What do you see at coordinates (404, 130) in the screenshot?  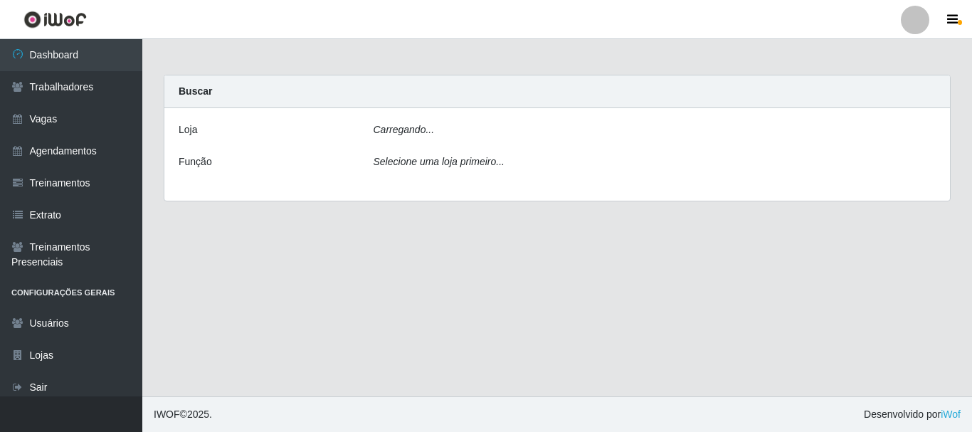 I see `i: Carregando...` at bounding box center [404, 130].